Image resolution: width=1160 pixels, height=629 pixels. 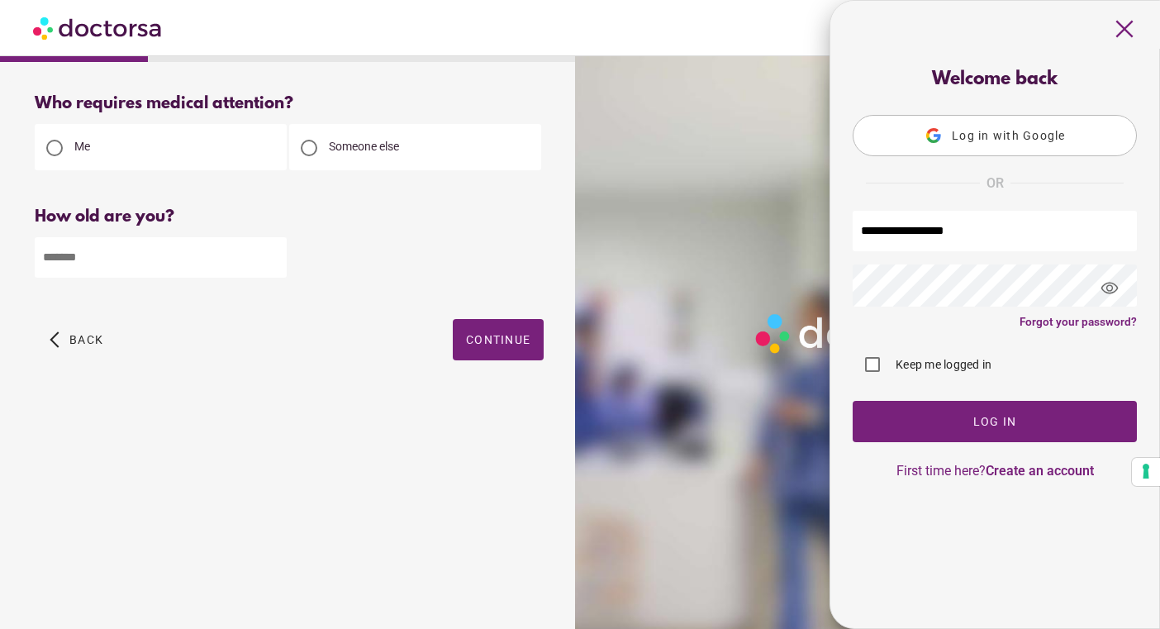 I want to click on button: arrow_back_ios Back, so click(x=76, y=340).